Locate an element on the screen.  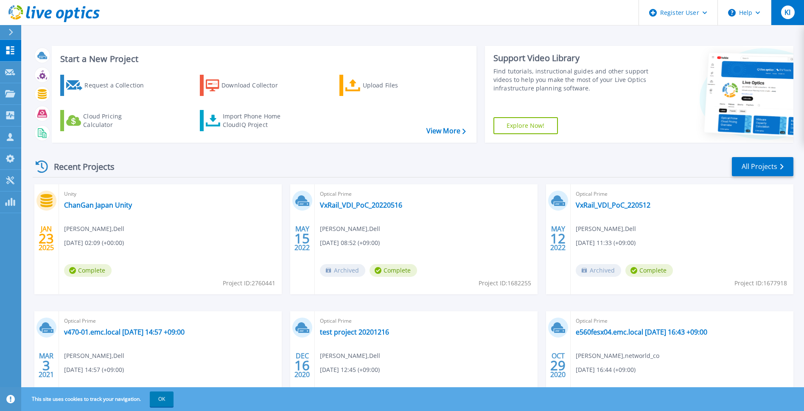
span: 16 is located at coordinates (302, 365).